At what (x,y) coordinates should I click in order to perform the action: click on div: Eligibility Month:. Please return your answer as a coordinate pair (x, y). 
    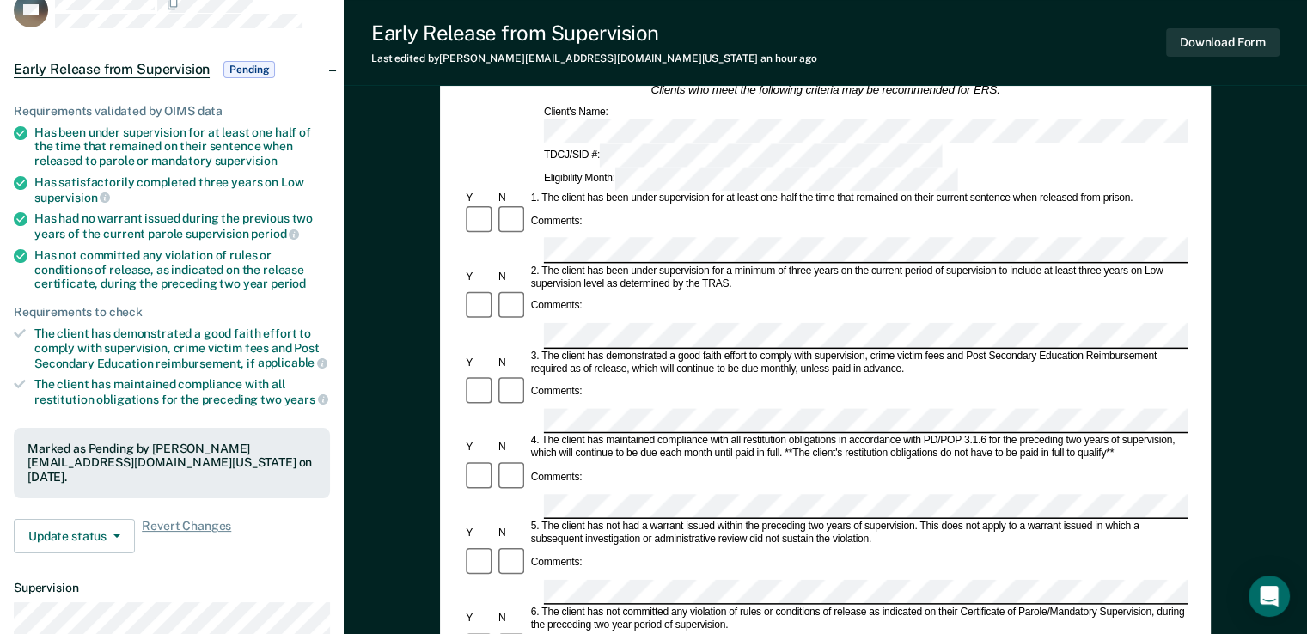
    Looking at the image, I should click on (751, 178).